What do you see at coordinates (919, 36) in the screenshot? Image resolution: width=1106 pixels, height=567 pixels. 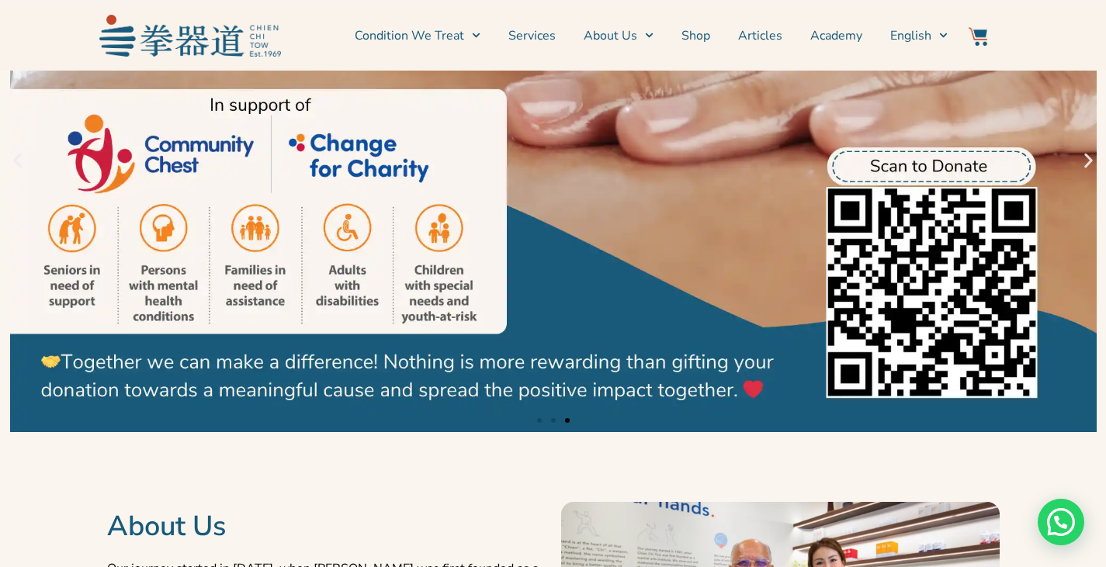 I see `a: English` at bounding box center [919, 36].